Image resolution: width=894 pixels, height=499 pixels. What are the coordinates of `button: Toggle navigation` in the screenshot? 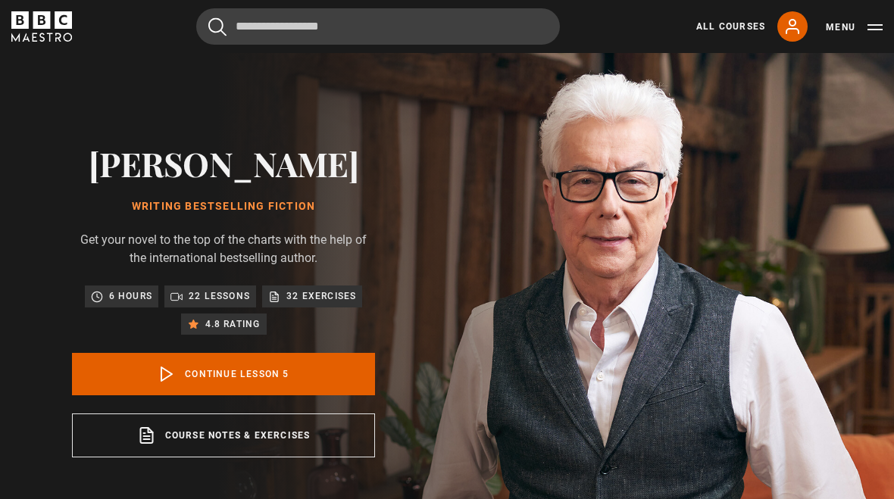 It's located at (854, 27).